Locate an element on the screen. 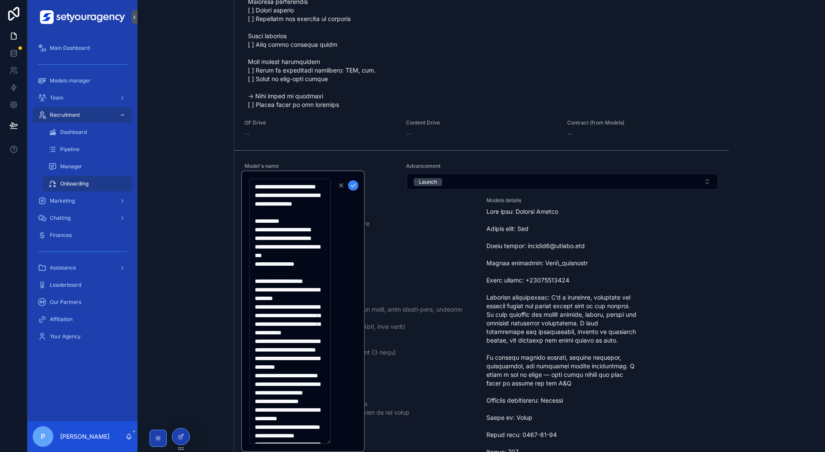 Image resolution: width=825 pixels, height=452 pixels. span: Models details is located at coordinates (562, 201).